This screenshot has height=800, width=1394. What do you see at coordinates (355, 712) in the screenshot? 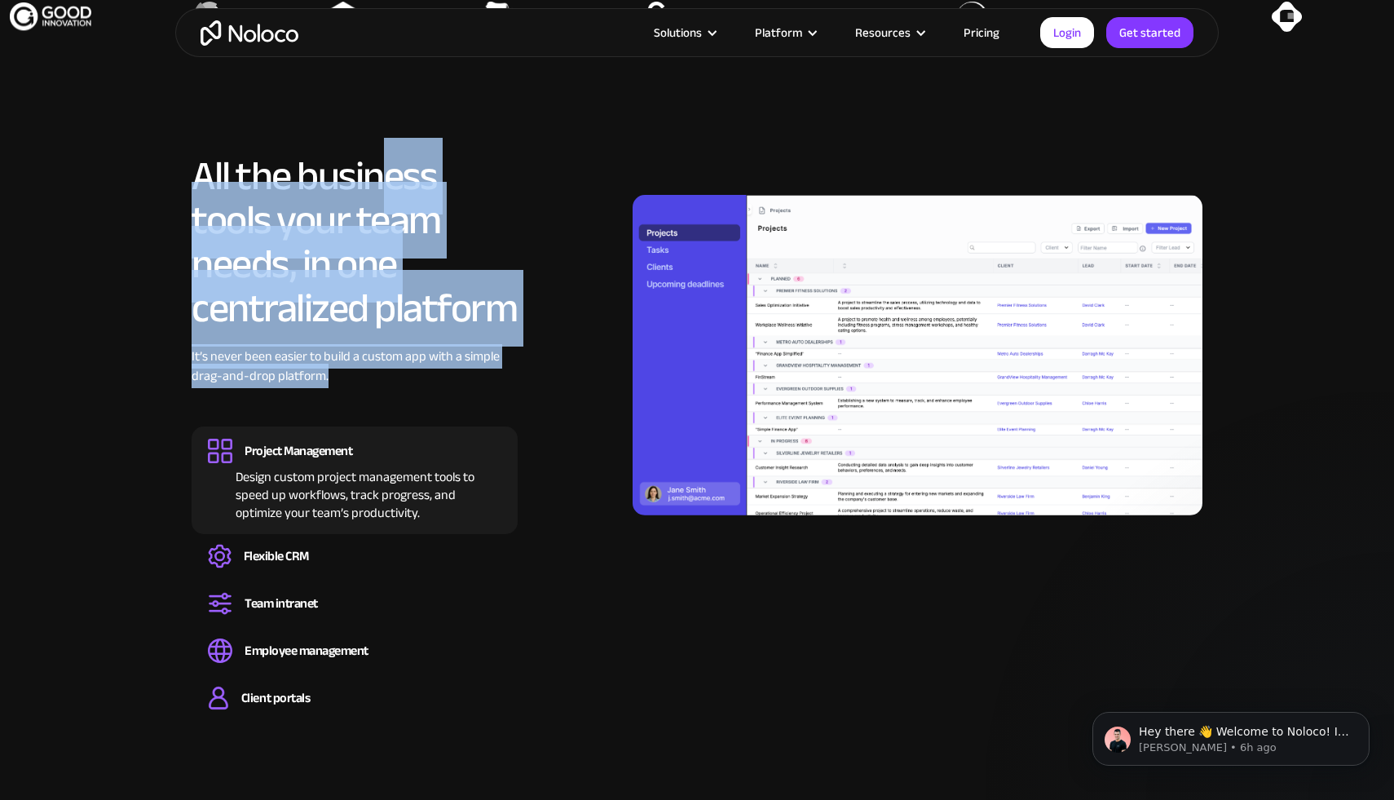
I see `div: Build a secure, fully-branded, and personalized client portal that lets your customers self-serve.` at bounding box center [355, 712].